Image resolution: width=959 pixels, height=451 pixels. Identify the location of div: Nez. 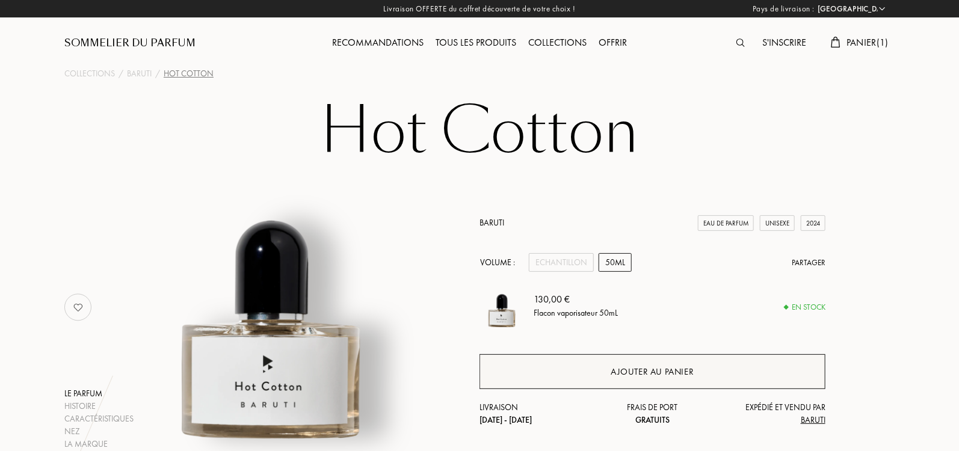
(99, 432).